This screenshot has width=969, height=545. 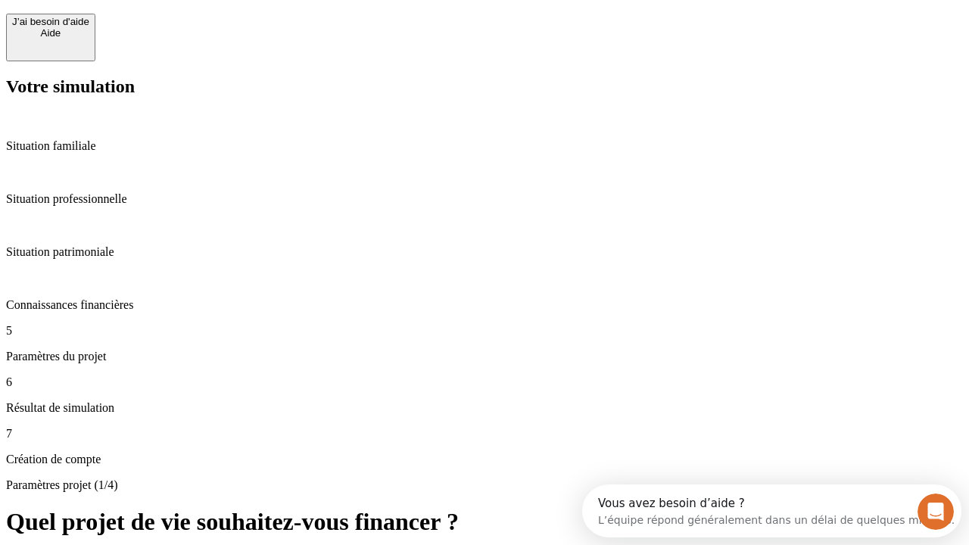 What do you see at coordinates (194, 33) in the screenshot?
I see `div: L’équipe répond généralement dans un délai de quelques minutes.` at bounding box center [194, 33].